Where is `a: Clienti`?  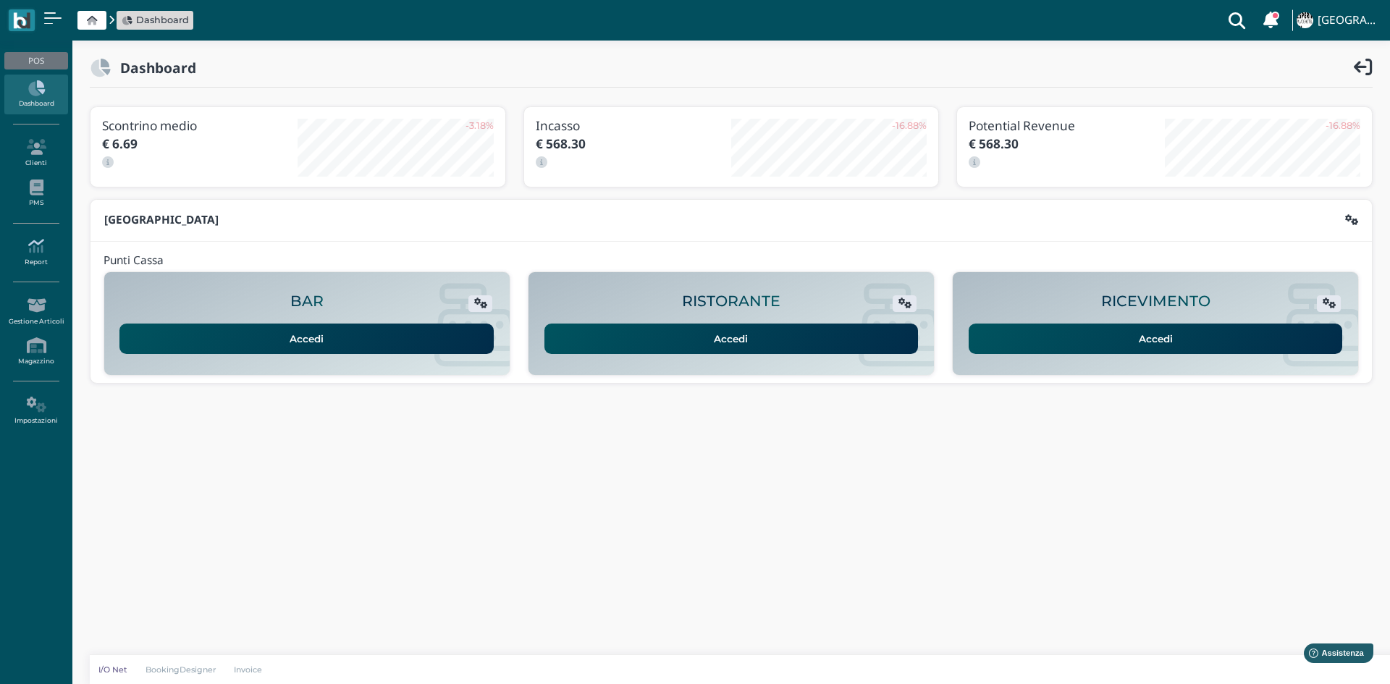
a: Clienti is located at coordinates (35, 153).